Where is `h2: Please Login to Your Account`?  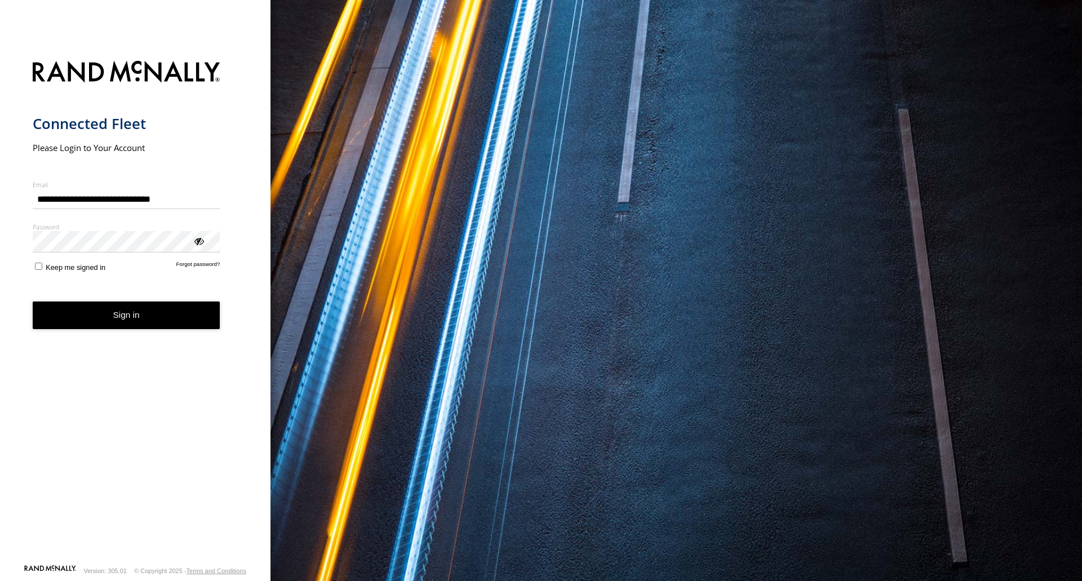
h2: Please Login to Your Account is located at coordinates (126, 148).